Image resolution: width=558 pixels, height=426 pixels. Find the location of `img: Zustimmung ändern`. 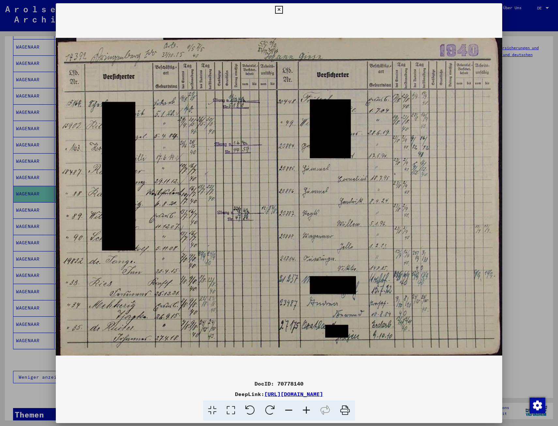

img: Zustimmung ändern is located at coordinates (537, 406).